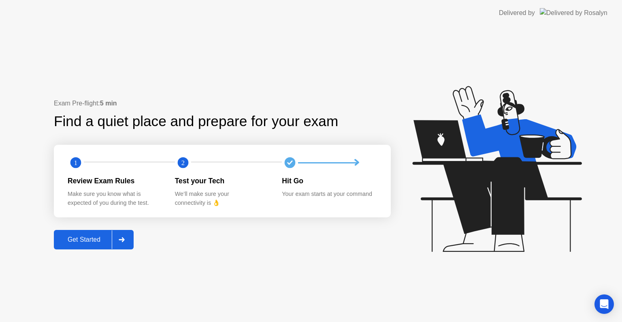 This screenshot has width=622, height=322. I want to click on text: 2, so click(183, 162).